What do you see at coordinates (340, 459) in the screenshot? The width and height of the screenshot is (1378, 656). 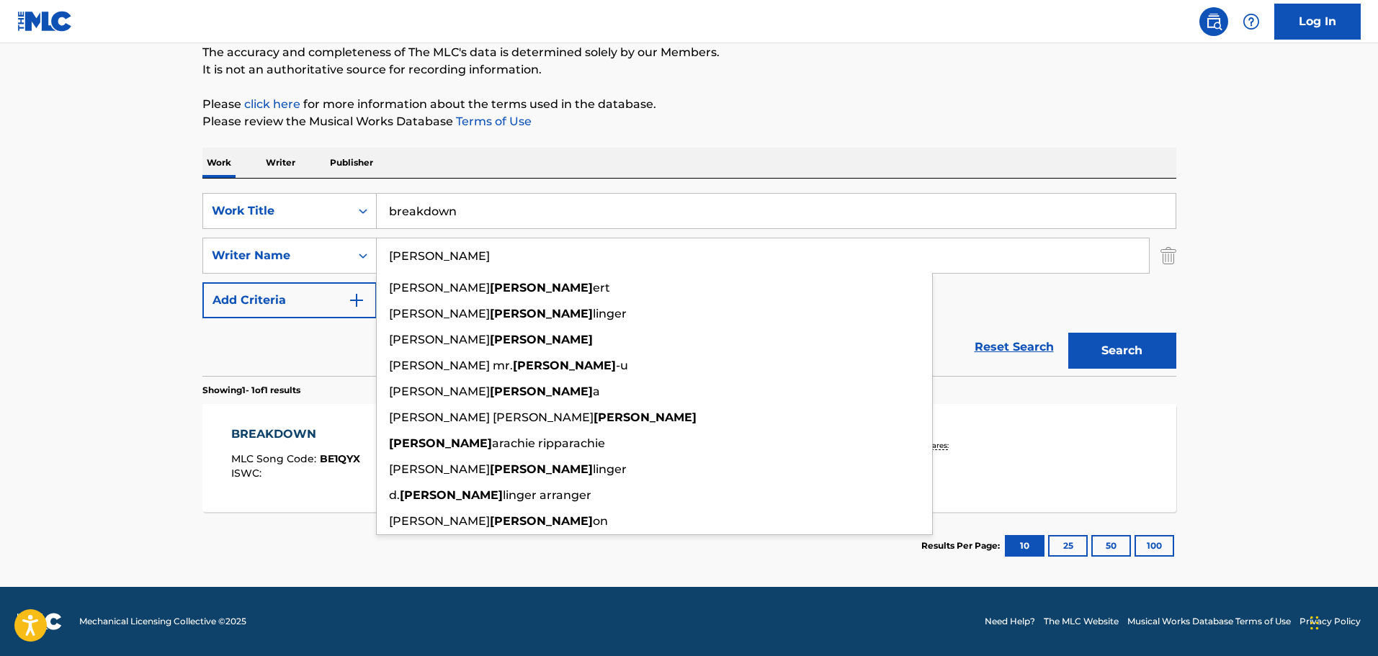 I see `span: BE1QYX` at bounding box center [340, 459].